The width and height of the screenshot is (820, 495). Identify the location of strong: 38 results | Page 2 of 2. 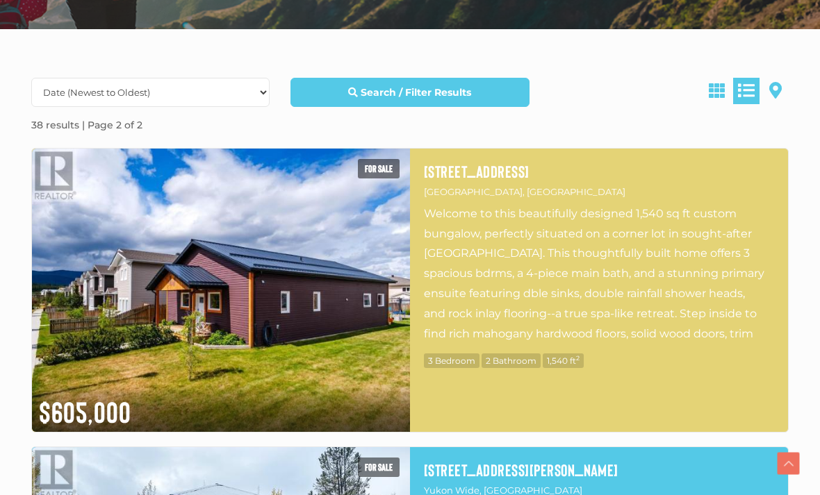
(87, 125).